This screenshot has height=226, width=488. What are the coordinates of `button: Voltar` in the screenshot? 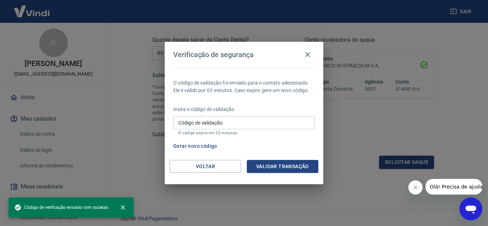 It's located at (206, 167).